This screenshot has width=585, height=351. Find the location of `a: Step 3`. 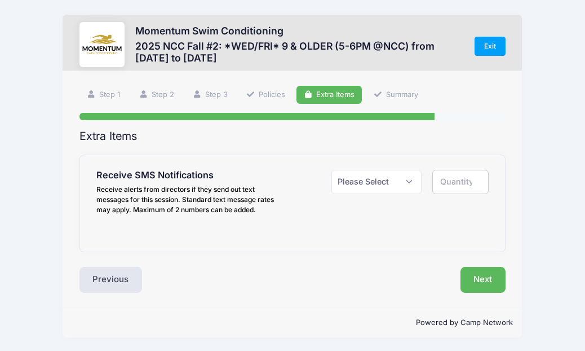

a: Step 3 is located at coordinates (210, 95).